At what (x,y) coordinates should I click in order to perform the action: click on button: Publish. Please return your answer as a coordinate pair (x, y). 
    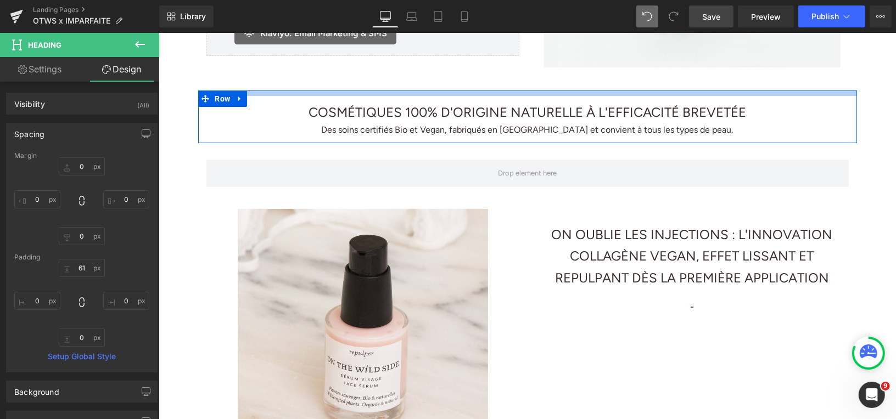
    Looking at the image, I should click on (831, 16).